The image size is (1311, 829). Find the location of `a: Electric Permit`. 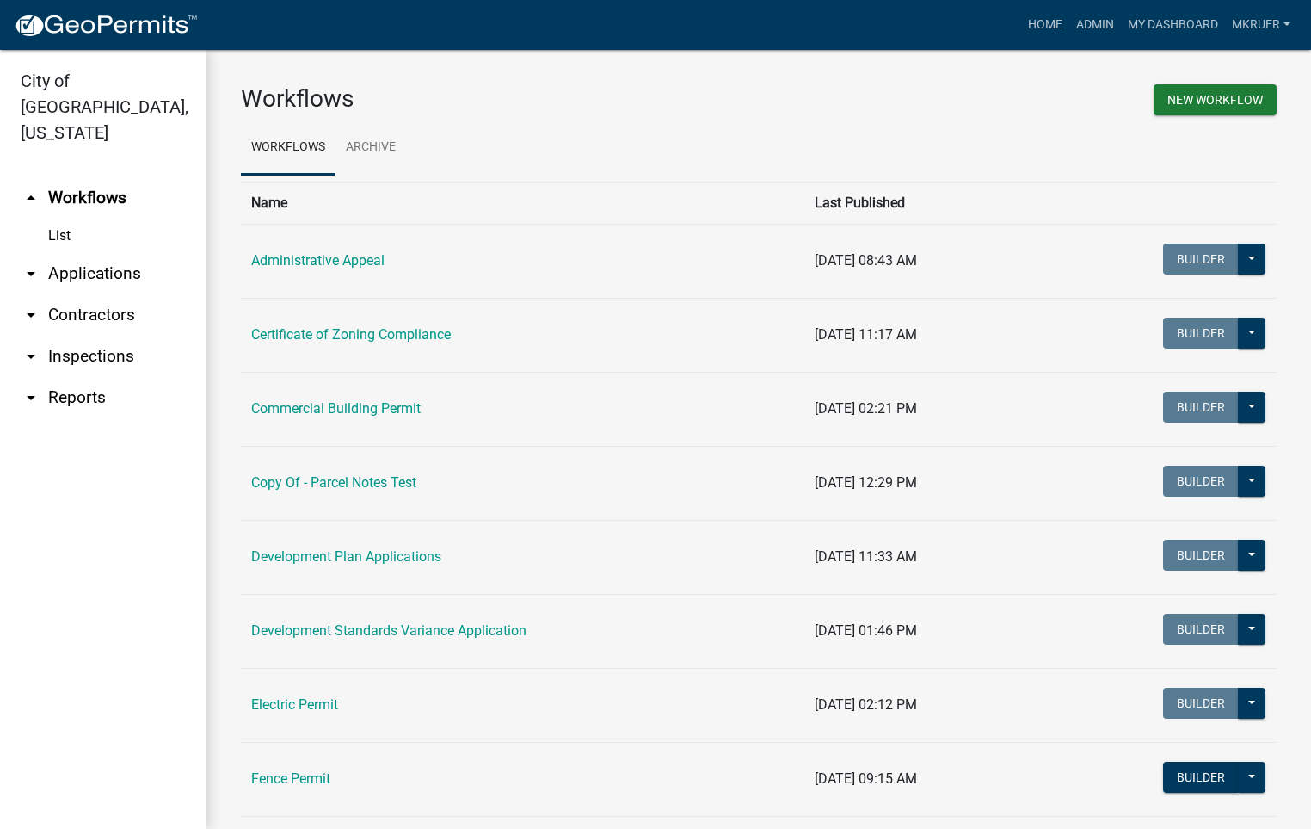

a: Electric Permit is located at coordinates (294, 704).